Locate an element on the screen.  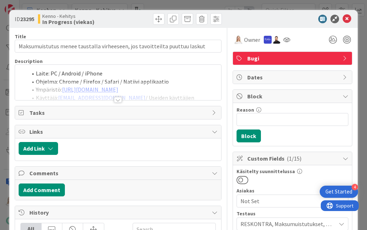
span: Dates is located at coordinates (293, 77).